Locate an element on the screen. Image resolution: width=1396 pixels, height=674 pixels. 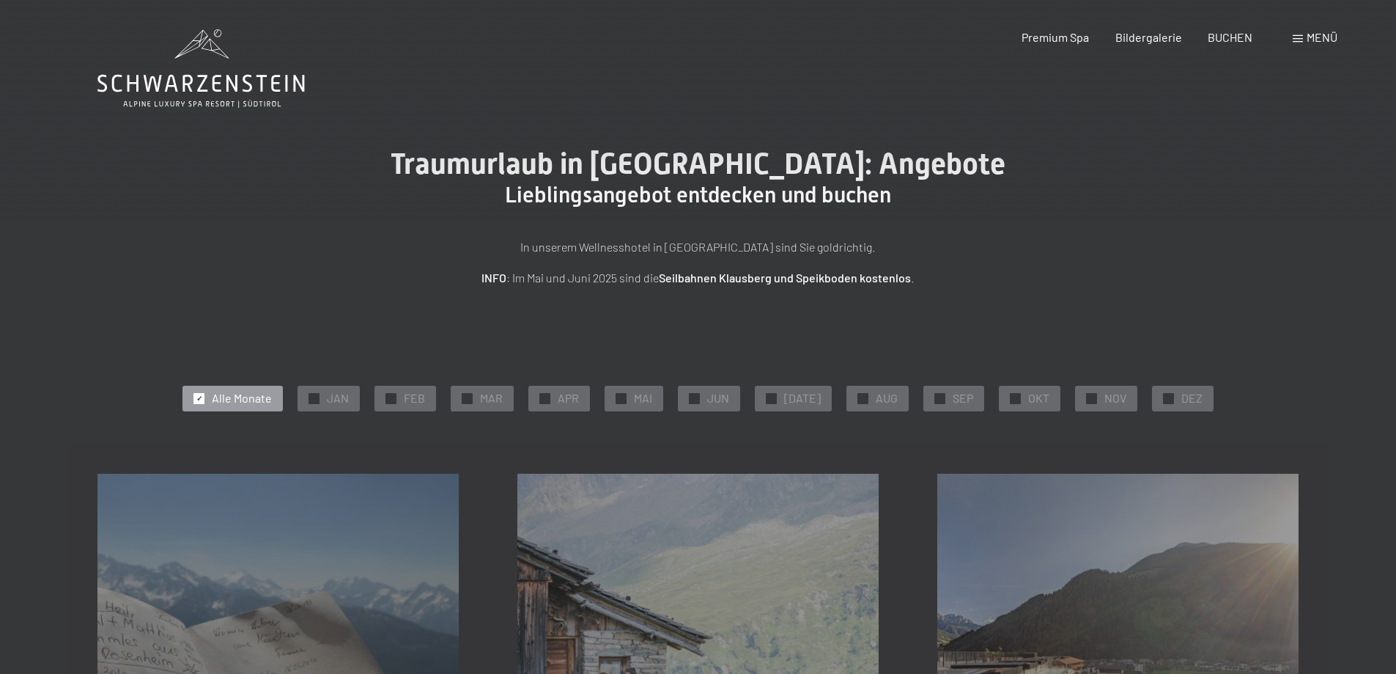
span: BUCHEN is located at coordinates (1230, 37).